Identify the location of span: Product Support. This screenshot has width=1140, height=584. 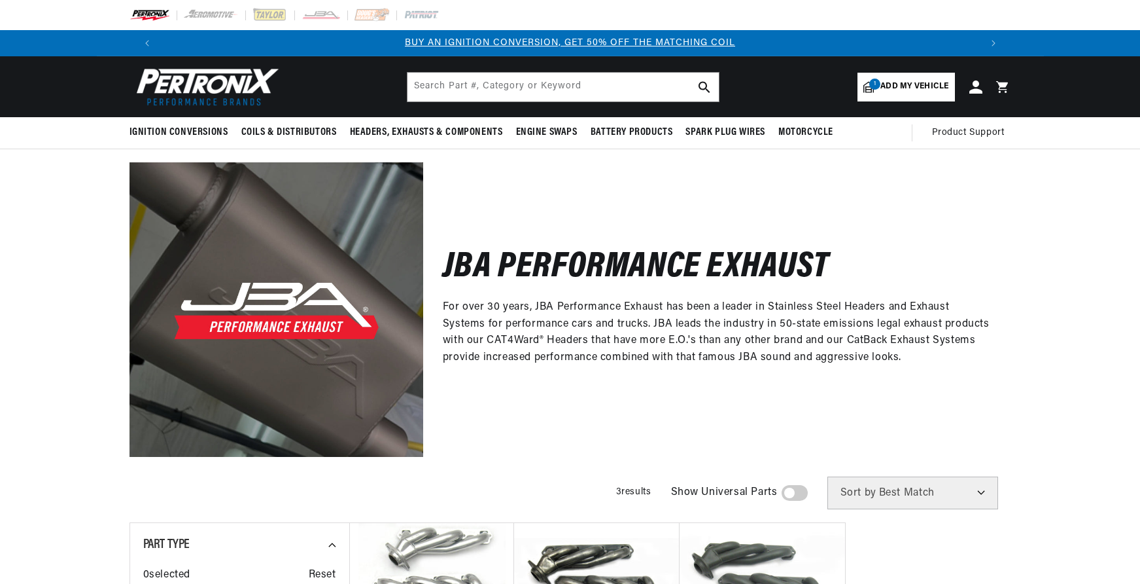
(968, 133).